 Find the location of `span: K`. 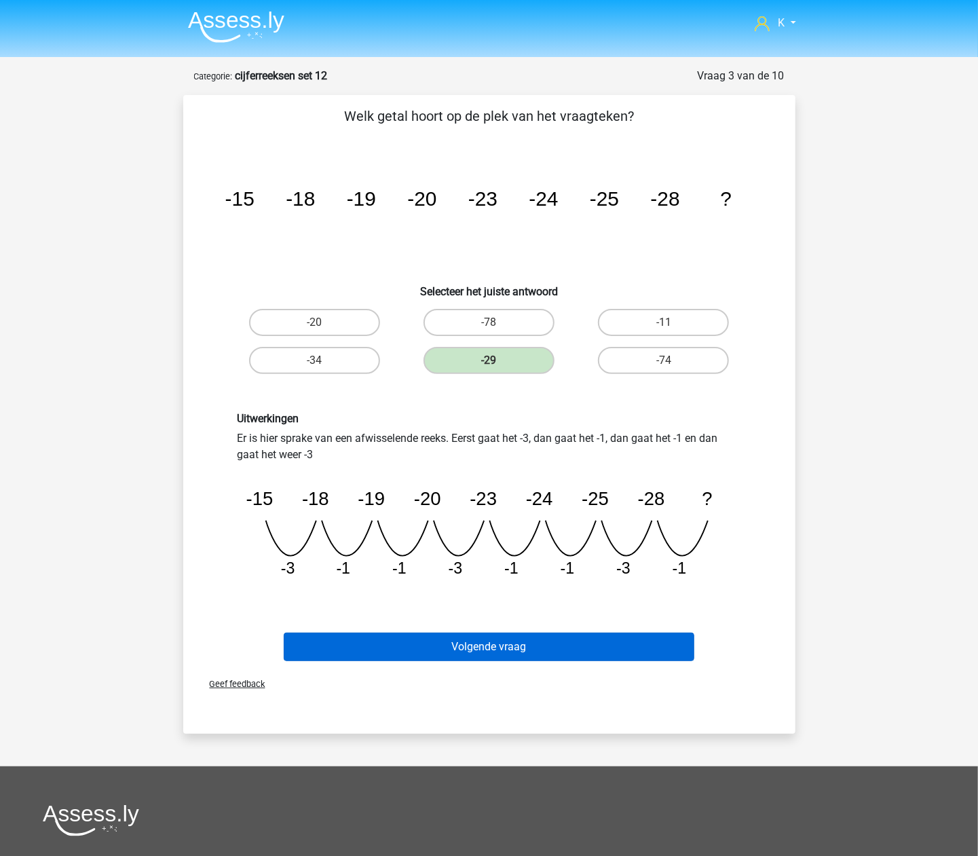

span: K is located at coordinates (781, 22).